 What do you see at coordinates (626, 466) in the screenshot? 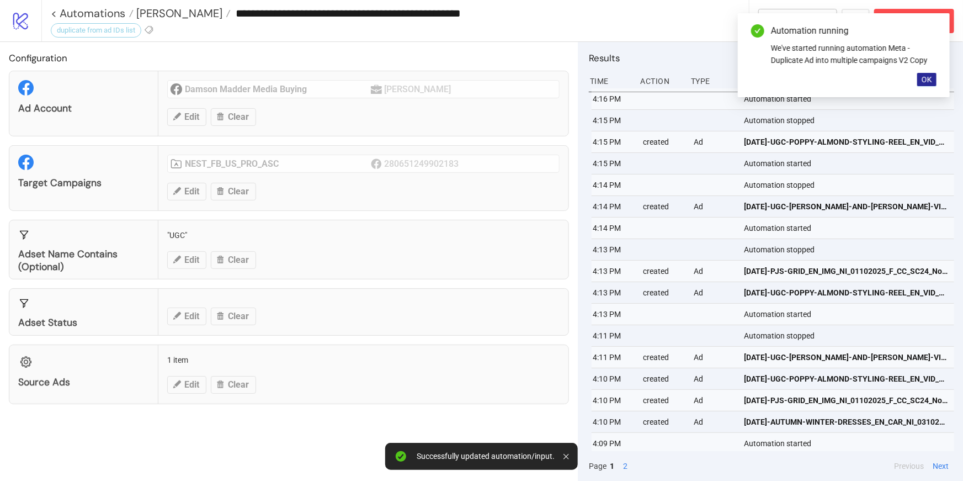
I see `button: 2` at bounding box center [626, 466].